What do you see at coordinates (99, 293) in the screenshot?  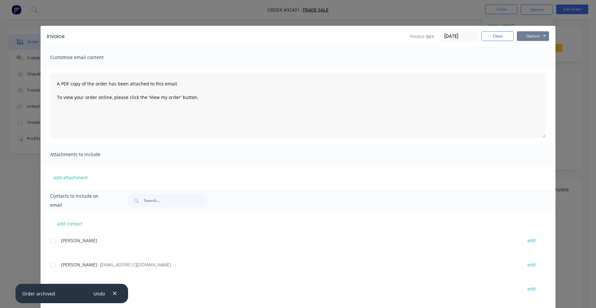 I see `button: Undo` at bounding box center [99, 293].